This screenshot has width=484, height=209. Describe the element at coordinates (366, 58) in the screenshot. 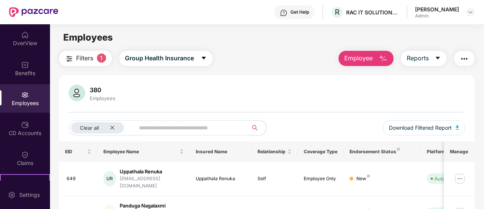

I see `button: Employee` at that location.